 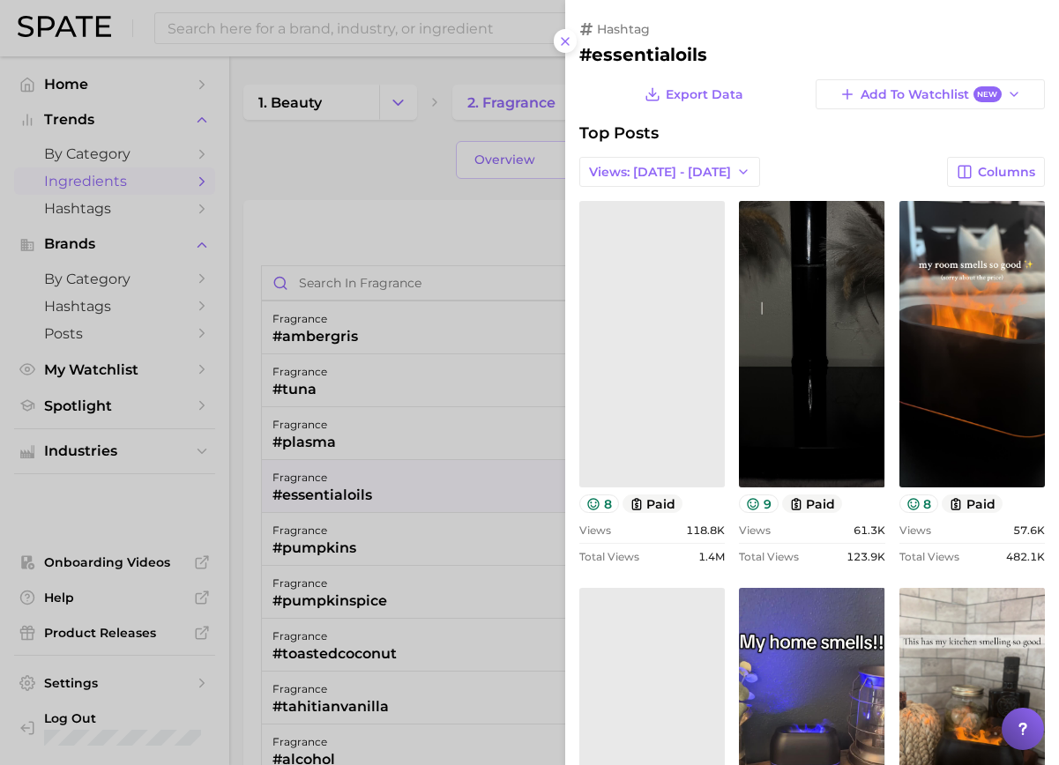 What do you see at coordinates (704, 94) in the screenshot?
I see `span: Export Data` at bounding box center [704, 94].